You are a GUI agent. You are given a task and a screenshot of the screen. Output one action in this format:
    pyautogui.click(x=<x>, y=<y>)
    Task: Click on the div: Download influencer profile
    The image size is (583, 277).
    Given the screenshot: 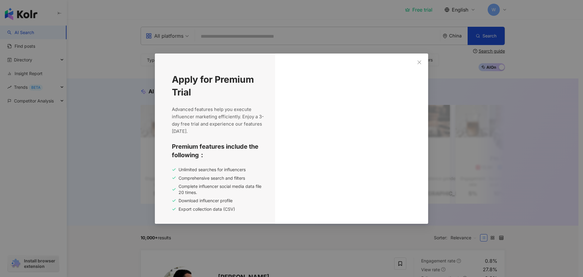 What is the action you would take?
    pyautogui.click(x=218, y=200)
    